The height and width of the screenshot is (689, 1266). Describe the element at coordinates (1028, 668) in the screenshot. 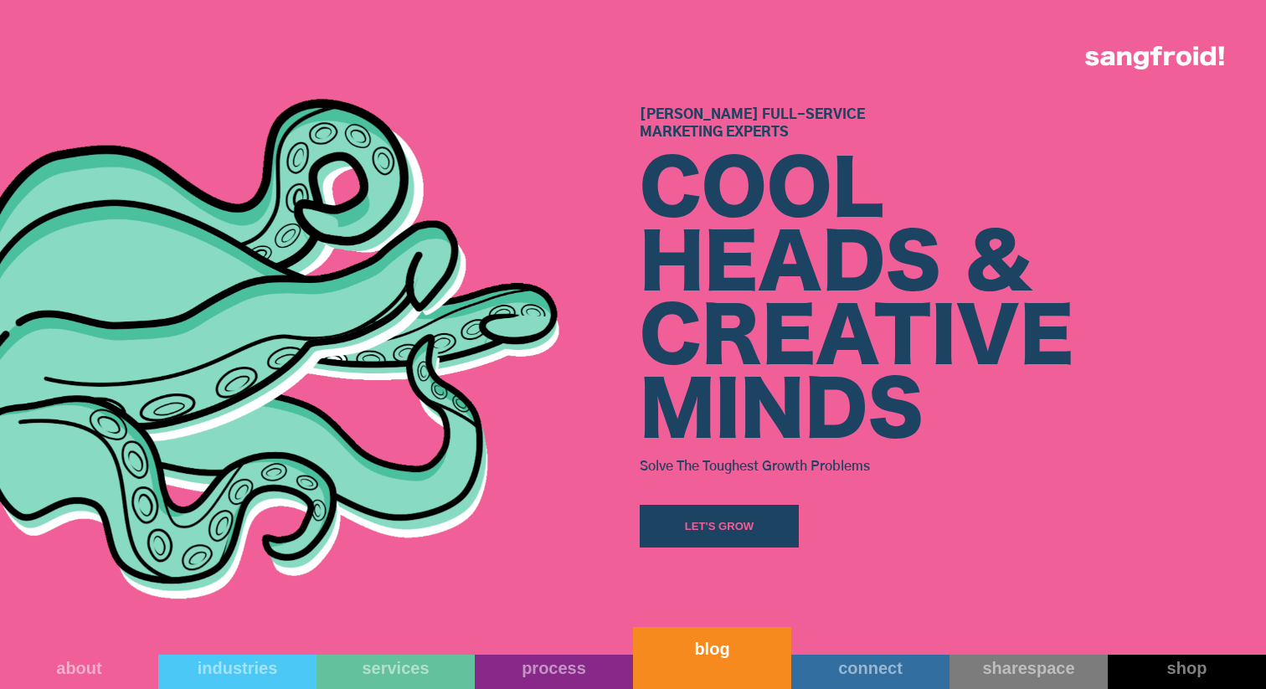

I see `div: sharespace` at that location.